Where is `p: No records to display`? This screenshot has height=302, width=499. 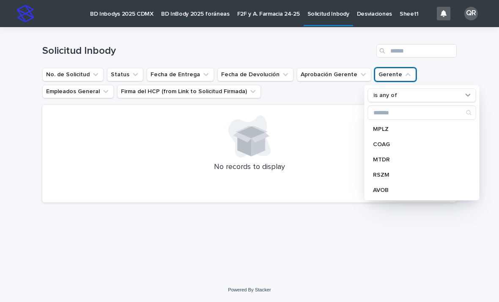 p: No records to display is located at coordinates (250, 167).